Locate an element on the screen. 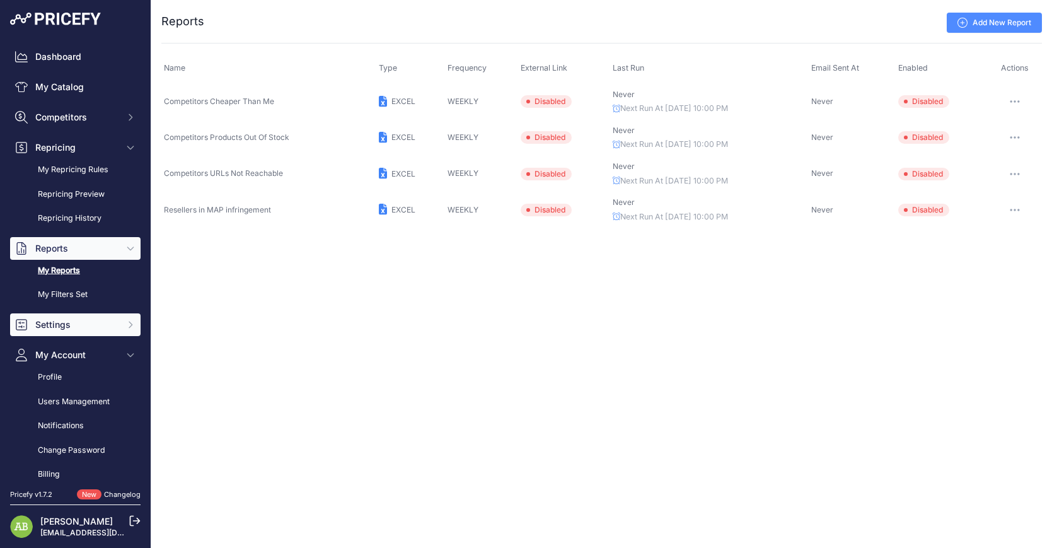  a: My Repricing Rules is located at coordinates (75, 170).